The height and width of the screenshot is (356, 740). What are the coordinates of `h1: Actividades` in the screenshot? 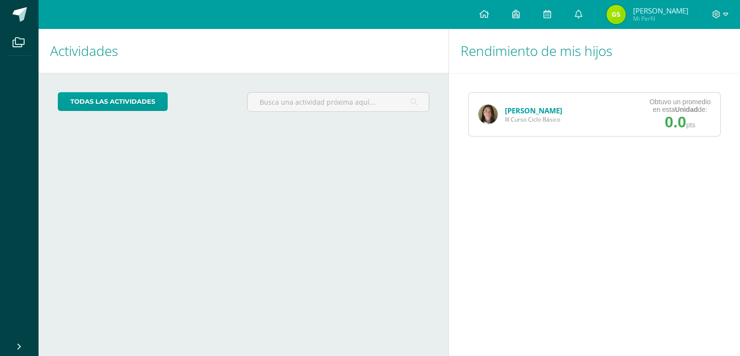 It's located at (243, 51).